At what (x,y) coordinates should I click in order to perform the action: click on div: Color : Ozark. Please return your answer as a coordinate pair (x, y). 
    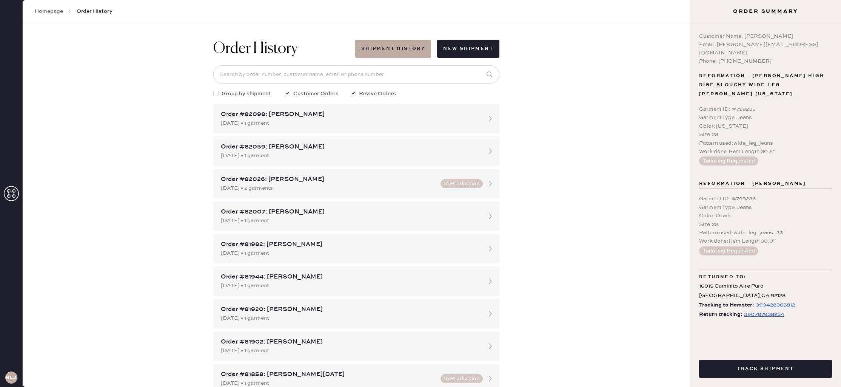
    Looking at the image, I should click on (766, 216).